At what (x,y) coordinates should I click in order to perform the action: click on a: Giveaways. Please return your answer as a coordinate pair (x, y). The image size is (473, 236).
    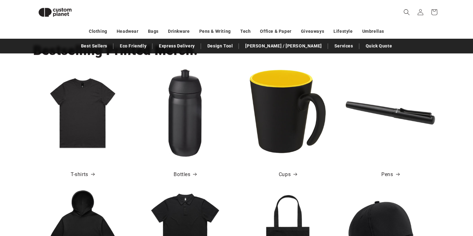
    Looking at the image, I should click on (312, 31).